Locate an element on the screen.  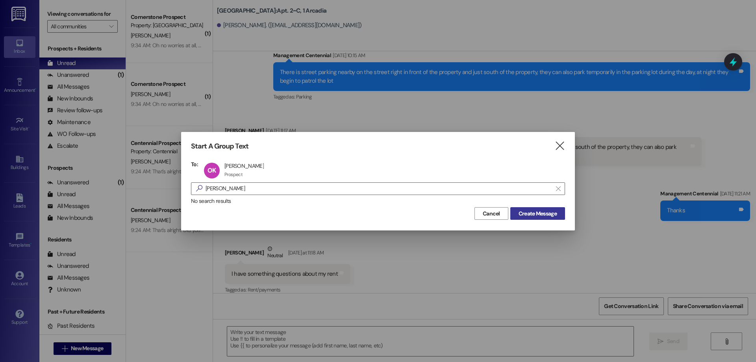
h3: Start A Group Text is located at coordinates (220, 146).